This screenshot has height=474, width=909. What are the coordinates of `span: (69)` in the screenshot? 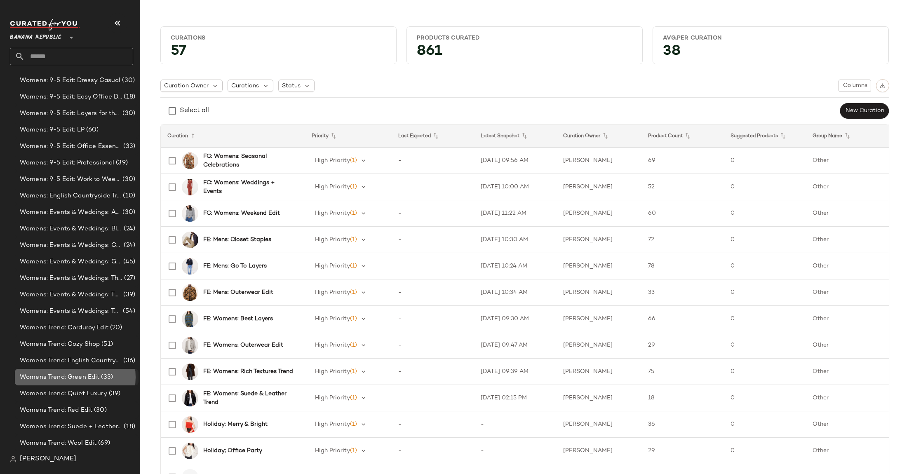 It's located at (103, 443).